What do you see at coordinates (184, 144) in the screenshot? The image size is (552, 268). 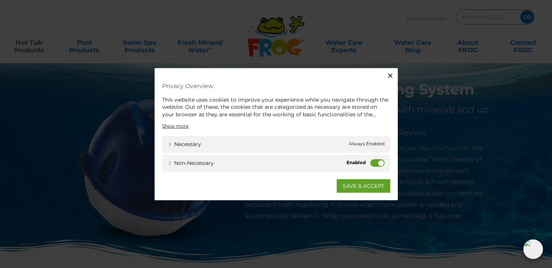 I see `a: Necessary` at bounding box center [184, 144].